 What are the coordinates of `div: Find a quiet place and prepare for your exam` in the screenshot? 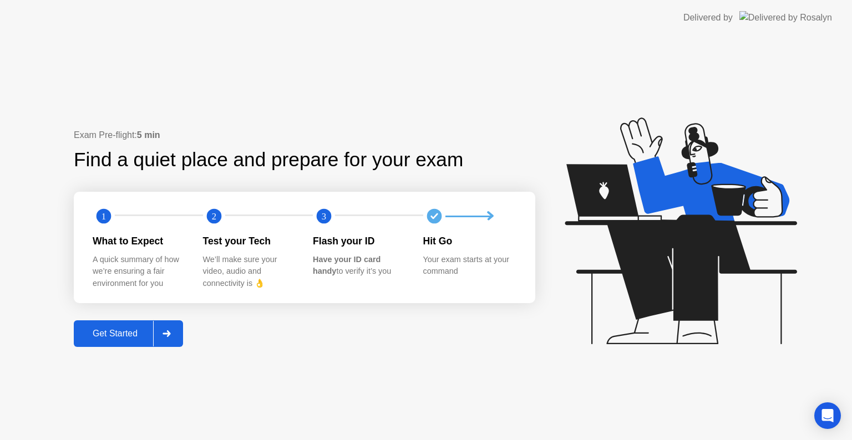 It's located at (269, 160).